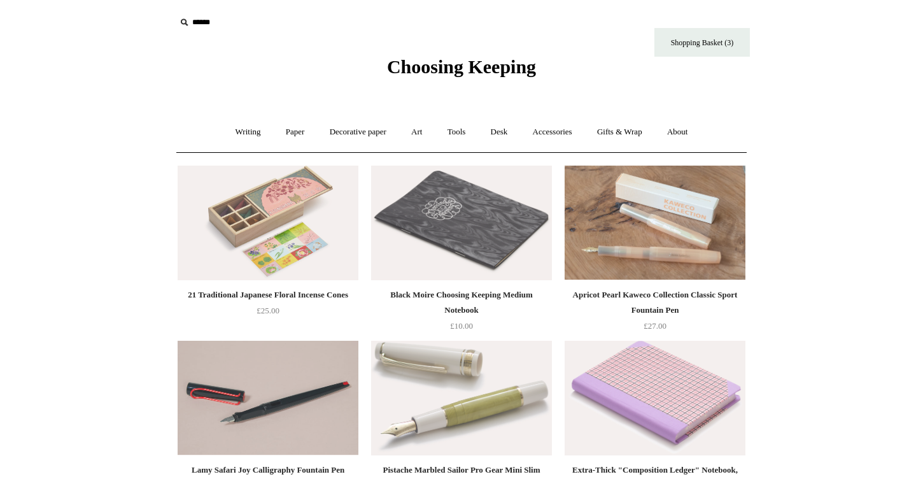 Image resolution: width=923 pixels, height=479 pixels. I want to click on span: £25.00, so click(268, 310).